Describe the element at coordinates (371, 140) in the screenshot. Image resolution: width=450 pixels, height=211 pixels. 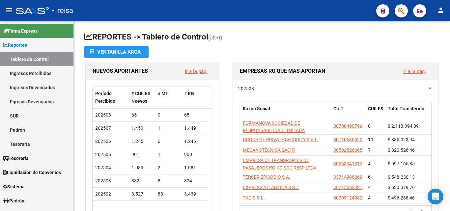
I see `span: 10` at that location.